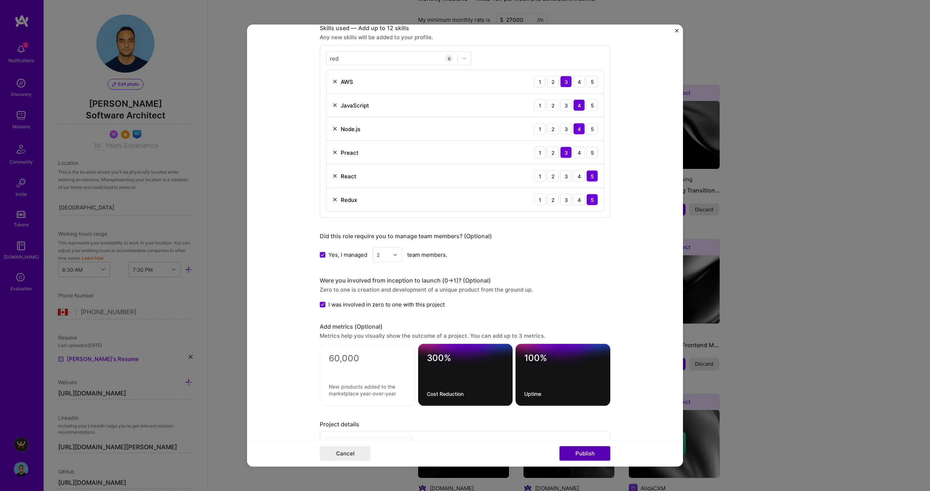 The width and height of the screenshot is (930, 491). What do you see at coordinates (349, 176) in the screenshot?
I see `div: React` at bounding box center [349, 176].